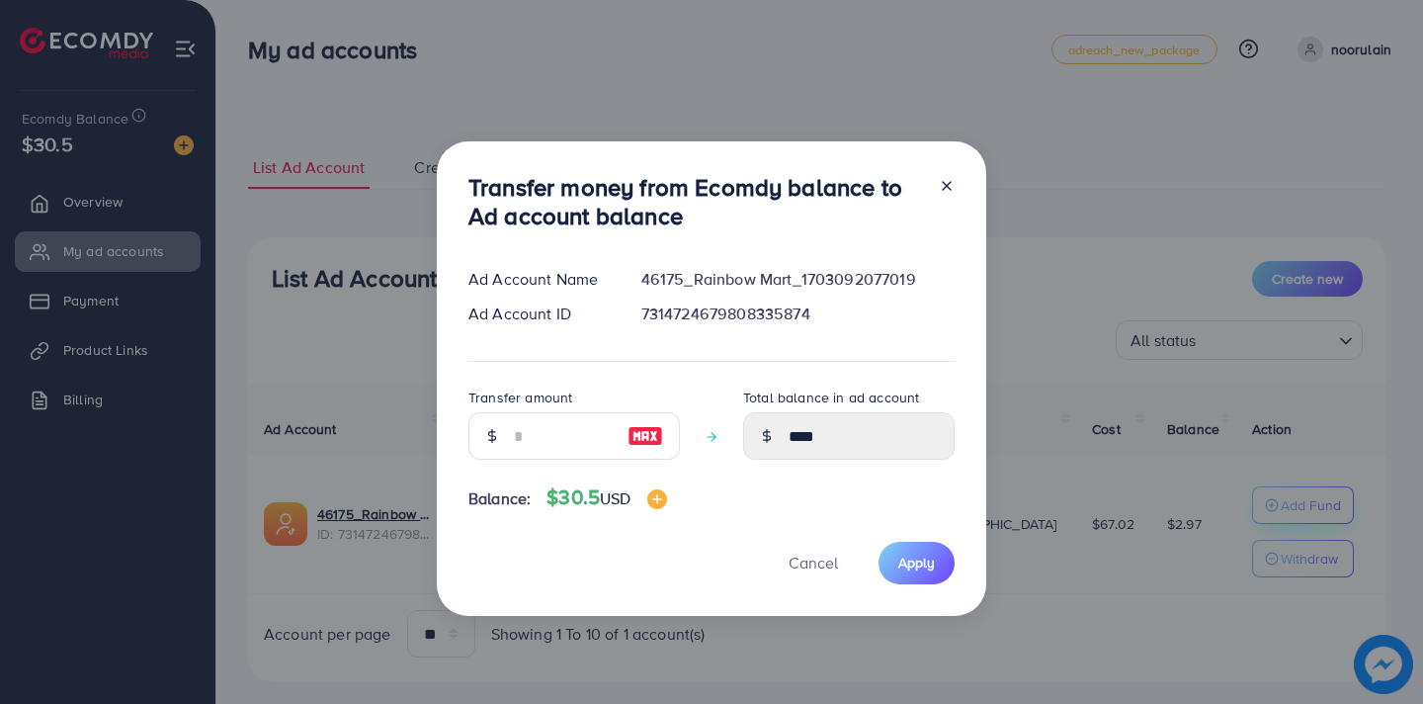 This screenshot has width=1423, height=704. What do you see at coordinates (916, 562) in the screenshot?
I see `span: Apply` at bounding box center [916, 562].